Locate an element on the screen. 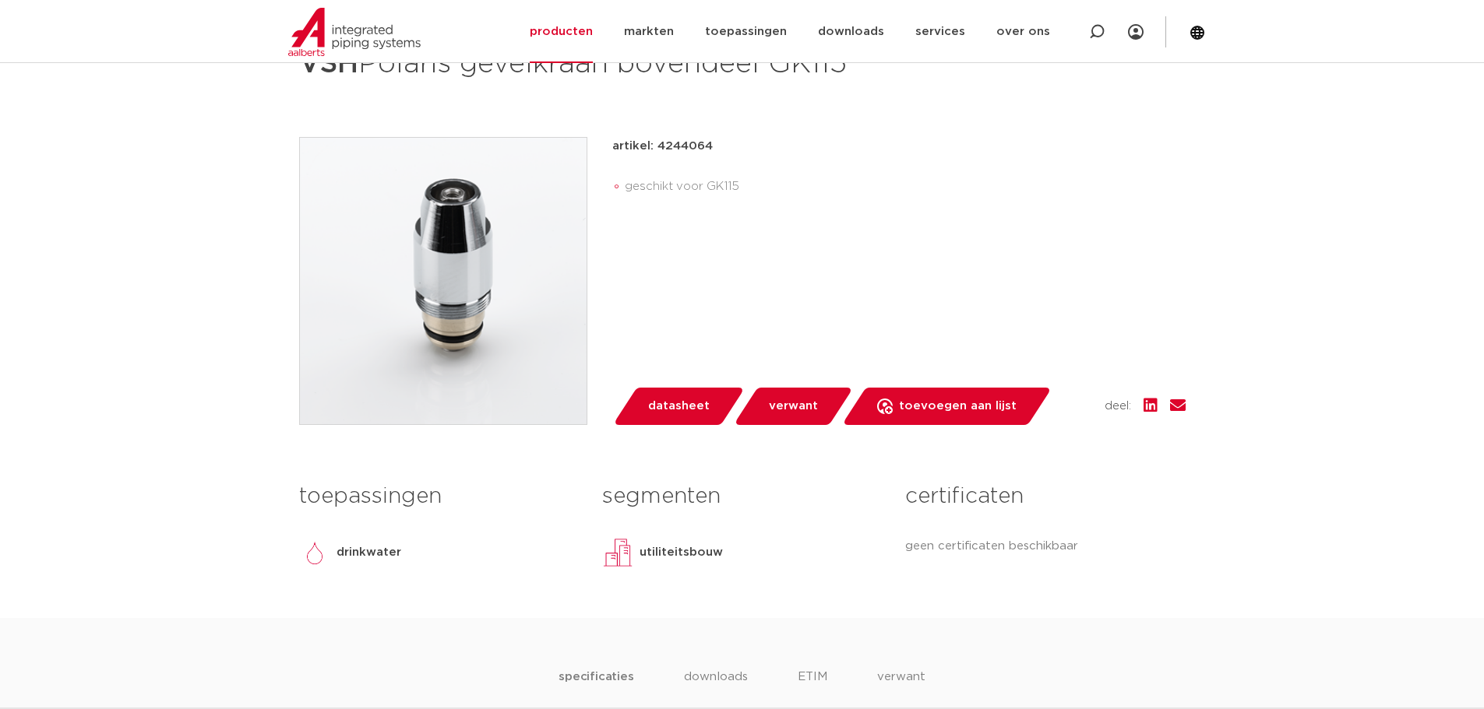  span: verwant is located at coordinates (793, 407).